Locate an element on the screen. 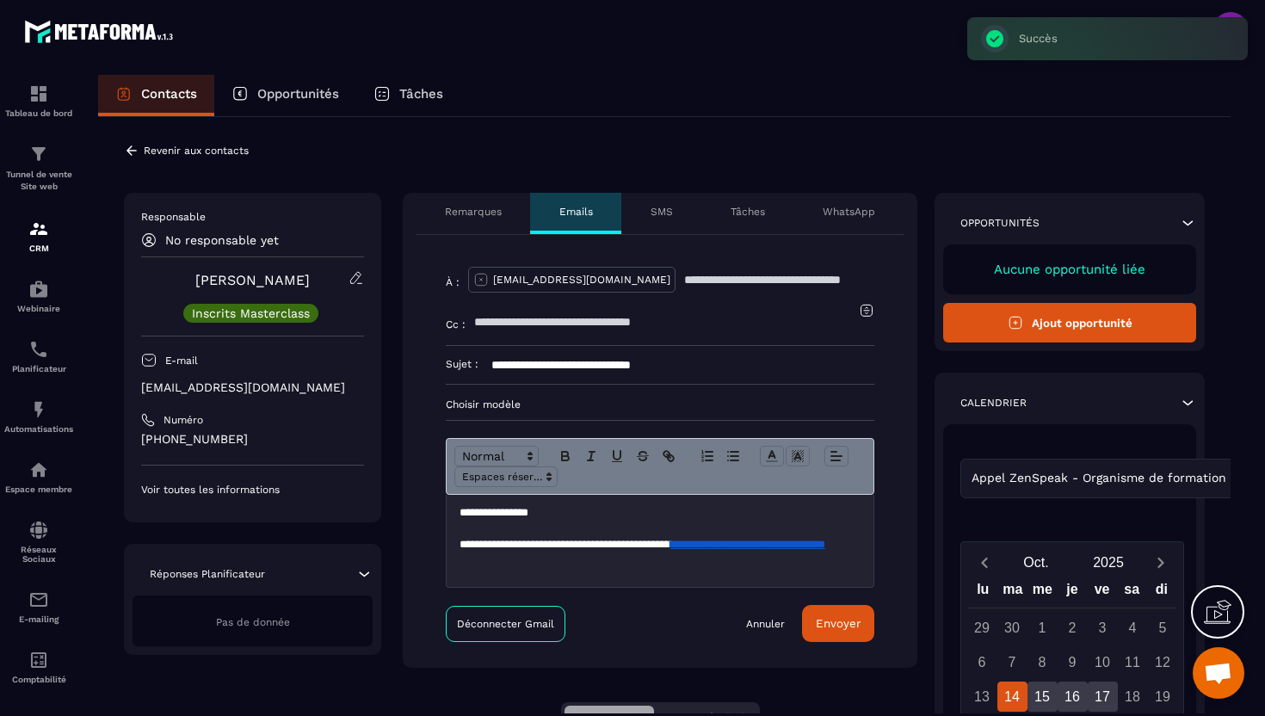  div: 4 is located at coordinates (1132, 627).